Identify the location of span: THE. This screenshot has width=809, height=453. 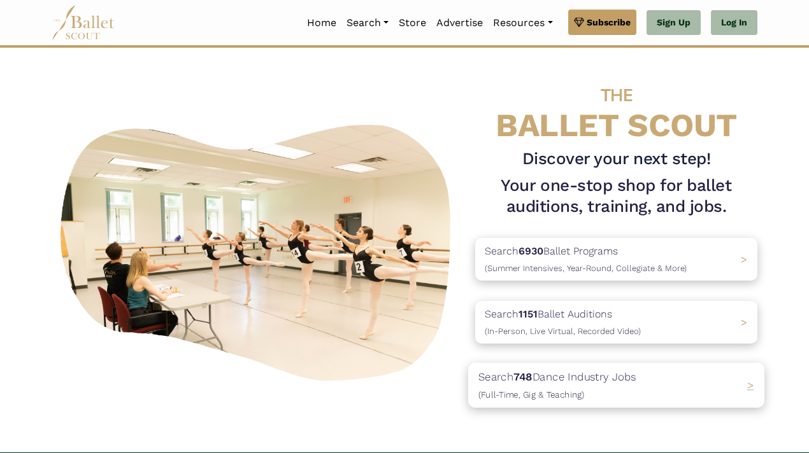
(616, 95).